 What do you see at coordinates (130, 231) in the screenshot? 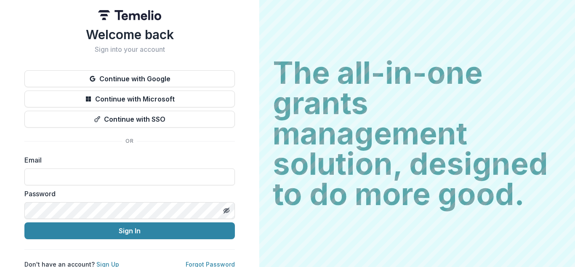
I see `button: Sign In` at bounding box center [130, 231].